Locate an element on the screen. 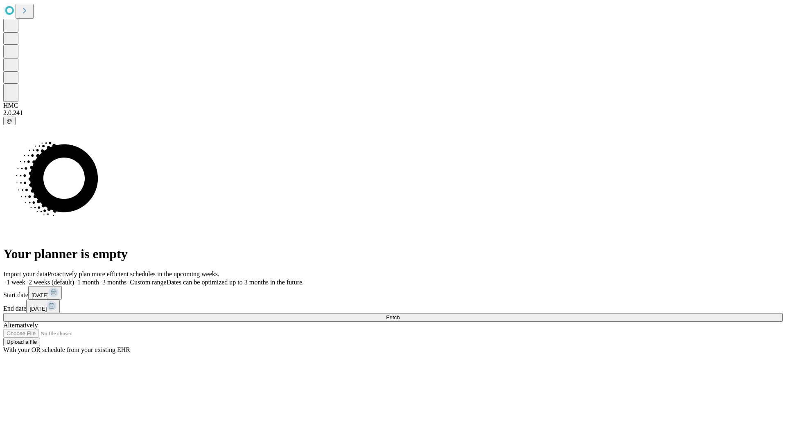 The width and height of the screenshot is (786, 442). span: Dates can be optimized up to 3 months in the future. is located at coordinates (235, 282).